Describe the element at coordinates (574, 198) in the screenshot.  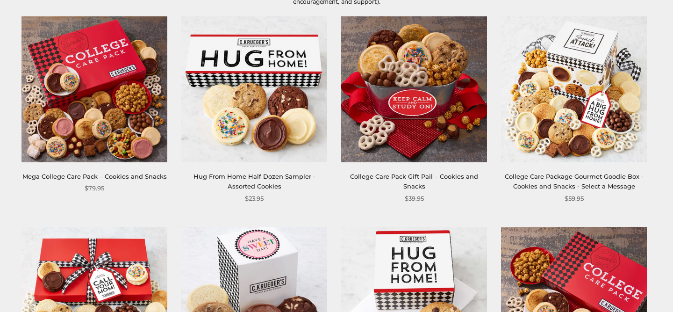
I see `span: $59.95` at that location.